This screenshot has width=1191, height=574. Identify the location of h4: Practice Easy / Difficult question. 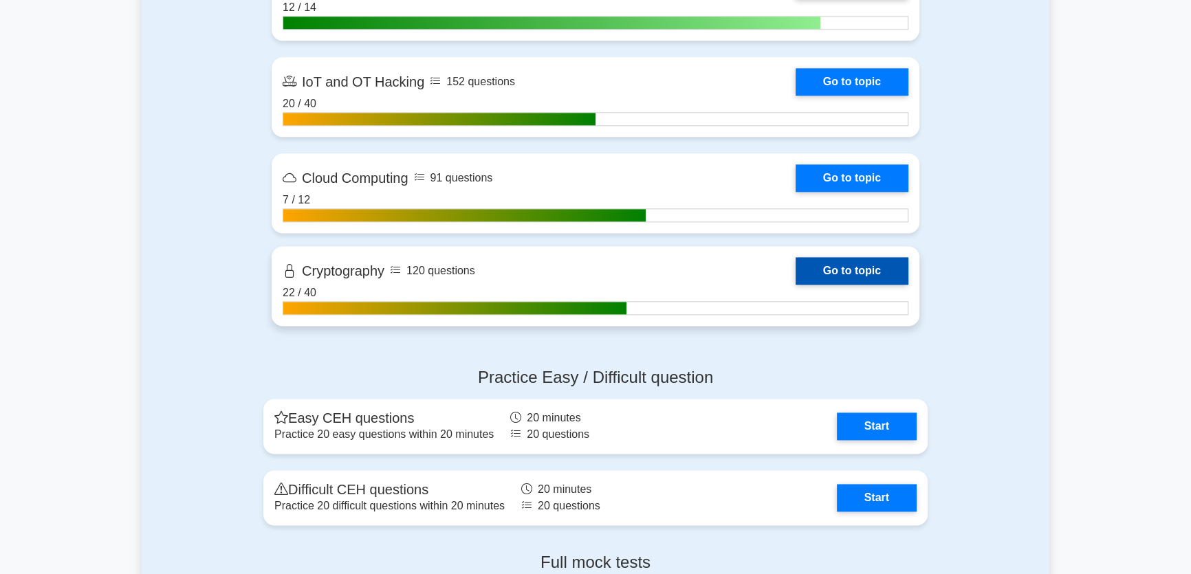
(595, 377).